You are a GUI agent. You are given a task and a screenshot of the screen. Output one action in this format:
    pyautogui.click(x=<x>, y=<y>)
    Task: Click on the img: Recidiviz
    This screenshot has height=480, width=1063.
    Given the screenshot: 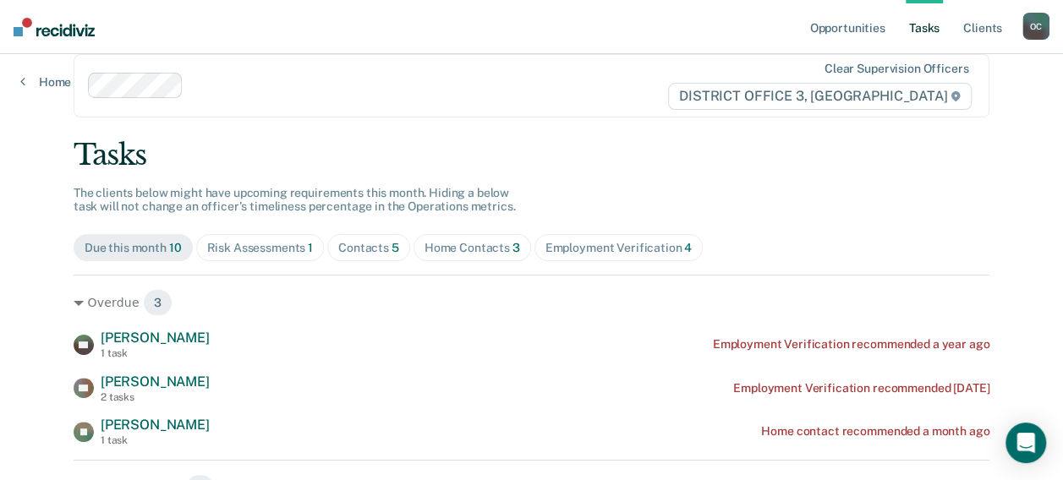 What is the action you would take?
    pyautogui.click(x=54, y=27)
    